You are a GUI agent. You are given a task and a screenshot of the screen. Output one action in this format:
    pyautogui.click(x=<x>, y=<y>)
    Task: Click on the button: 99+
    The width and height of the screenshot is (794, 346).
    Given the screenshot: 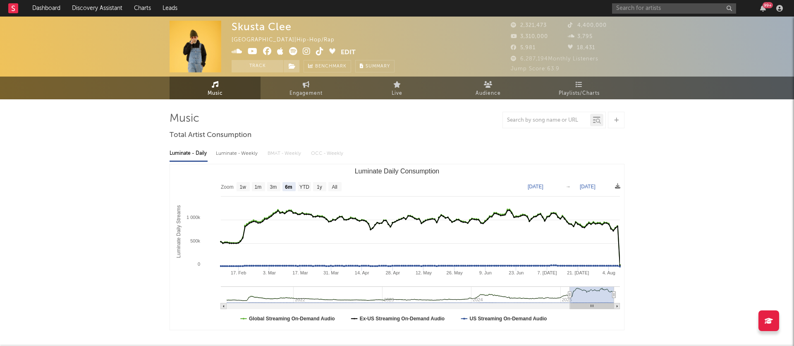 What is the action you would take?
    pyautogui.click(x=763, y=8)
    